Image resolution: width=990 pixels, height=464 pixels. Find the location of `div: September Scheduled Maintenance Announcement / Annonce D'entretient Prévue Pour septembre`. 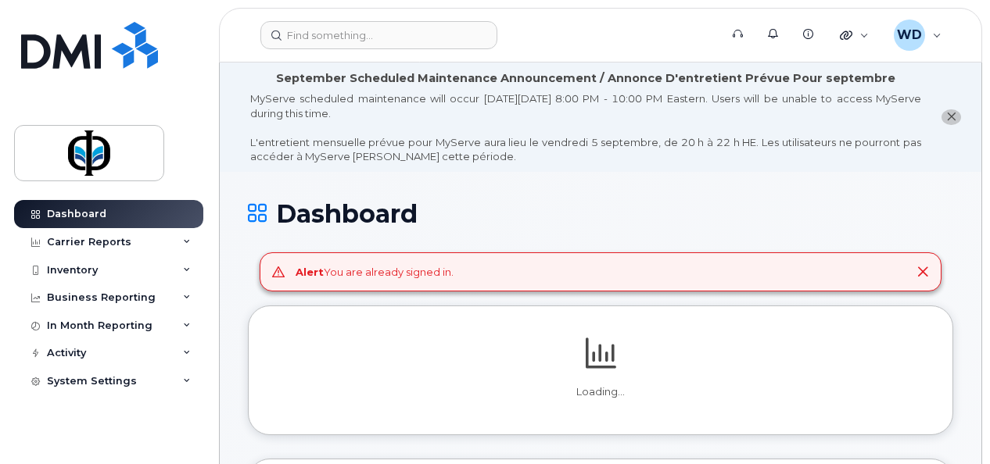

div: September Scheduled Maintenance Announcement / Annonce D'entretient Prévue Pour septembre is located at coordinates (586, 78).